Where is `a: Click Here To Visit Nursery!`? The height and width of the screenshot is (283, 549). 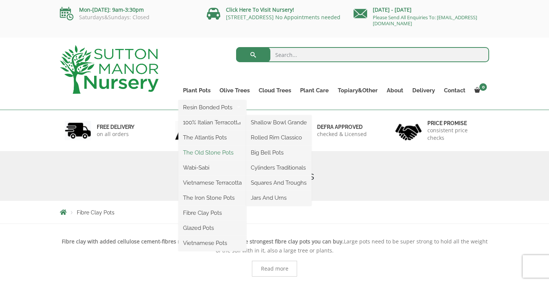 a: Click Here To Visit Nursery! is located at coordinates (260, 9).